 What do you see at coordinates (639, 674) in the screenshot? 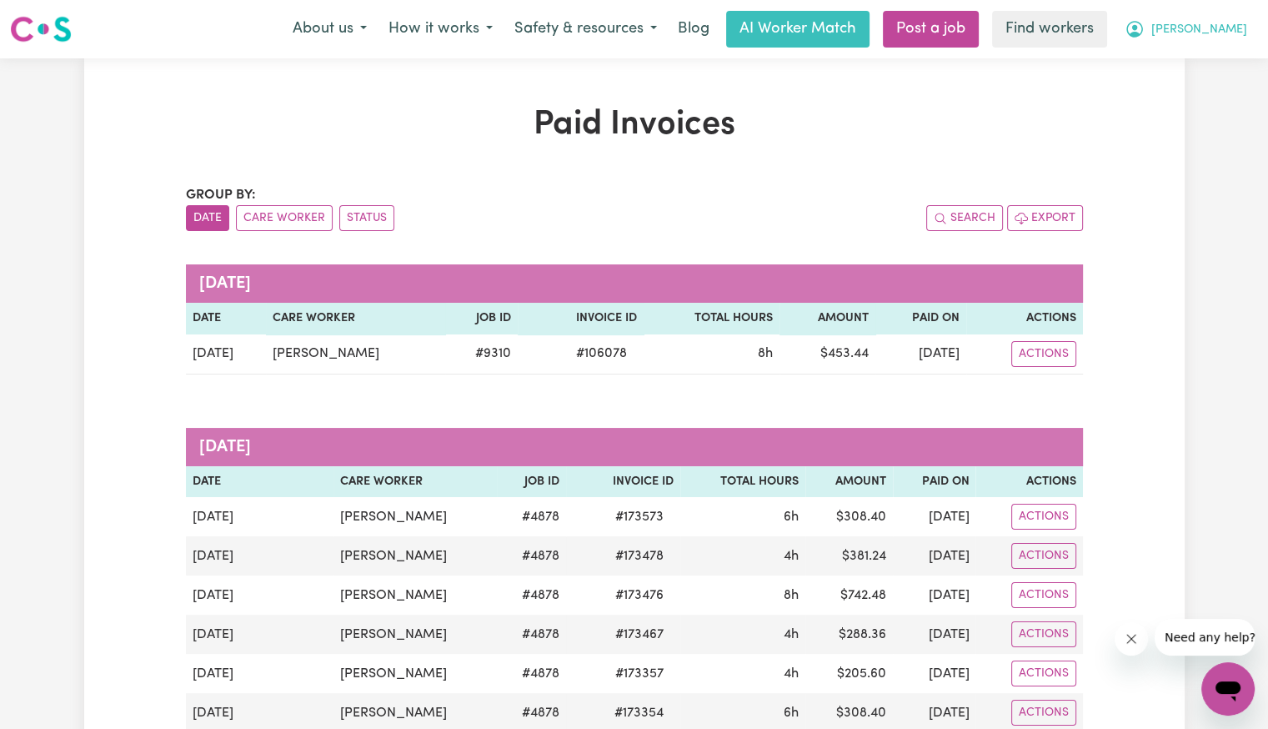
I see `span: # 173357` at bounding box center [639, 674].